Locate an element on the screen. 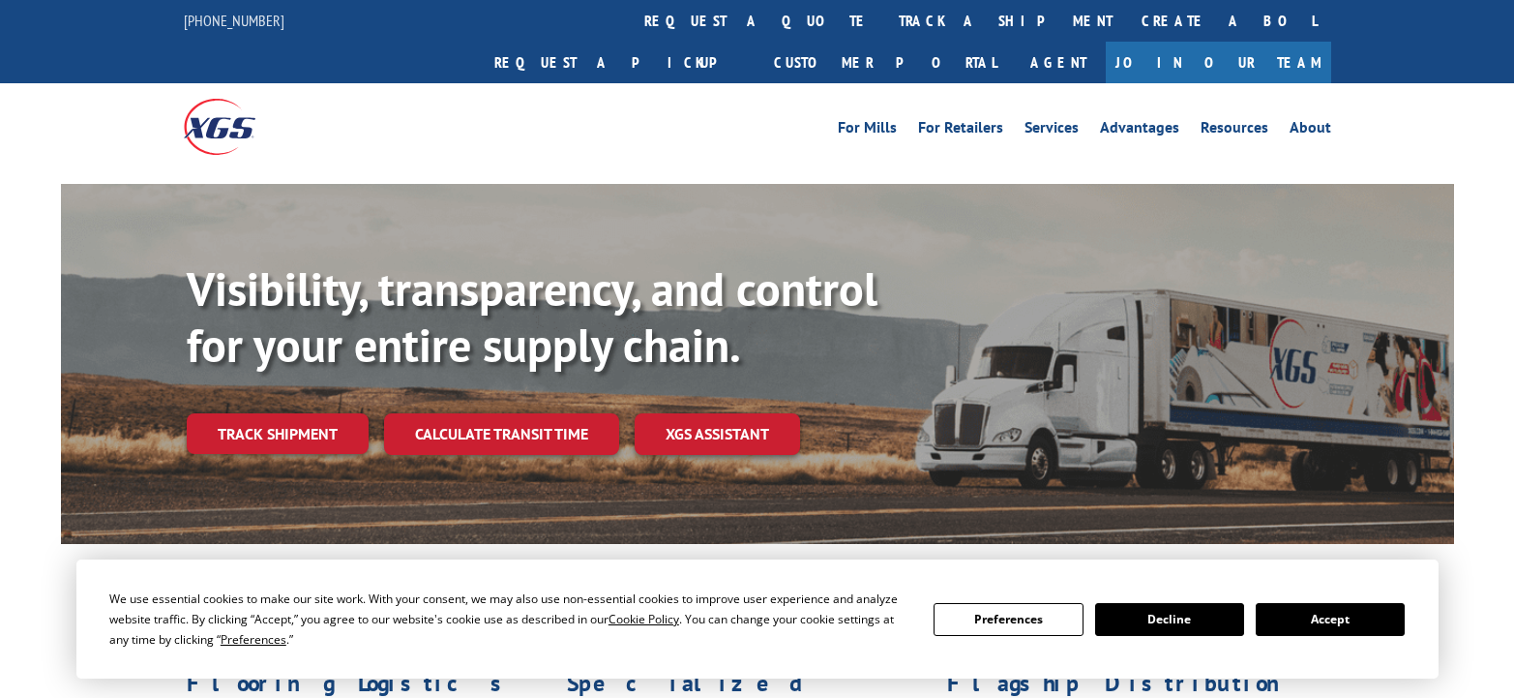 Image resolution: width=1514 pixels, height=698 pixels. a: For Mills is located at coordinates (867, 131).